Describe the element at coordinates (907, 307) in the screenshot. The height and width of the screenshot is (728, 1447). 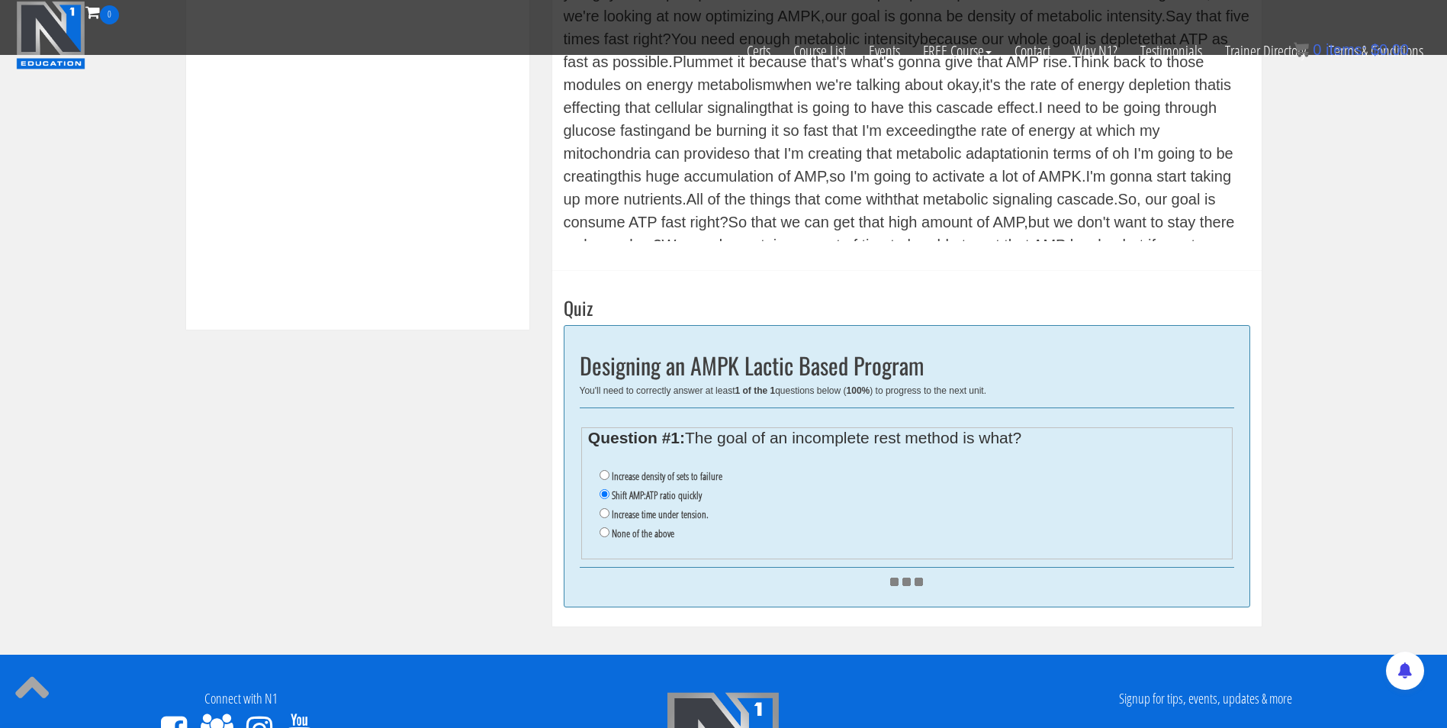
I see `h3: Quiz` at that location.